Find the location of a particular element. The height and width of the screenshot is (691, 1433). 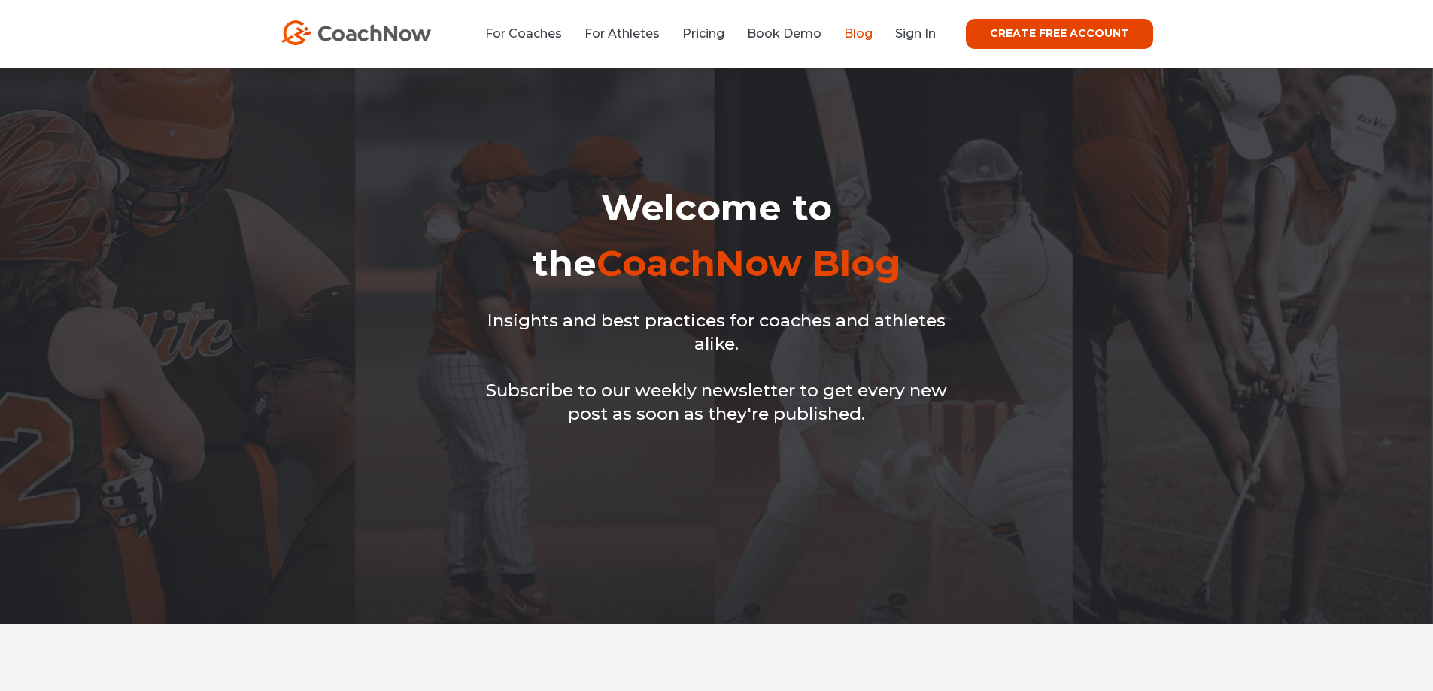

a: CREATE FREE ACCOUNT is located at coordinates (1059, 34).